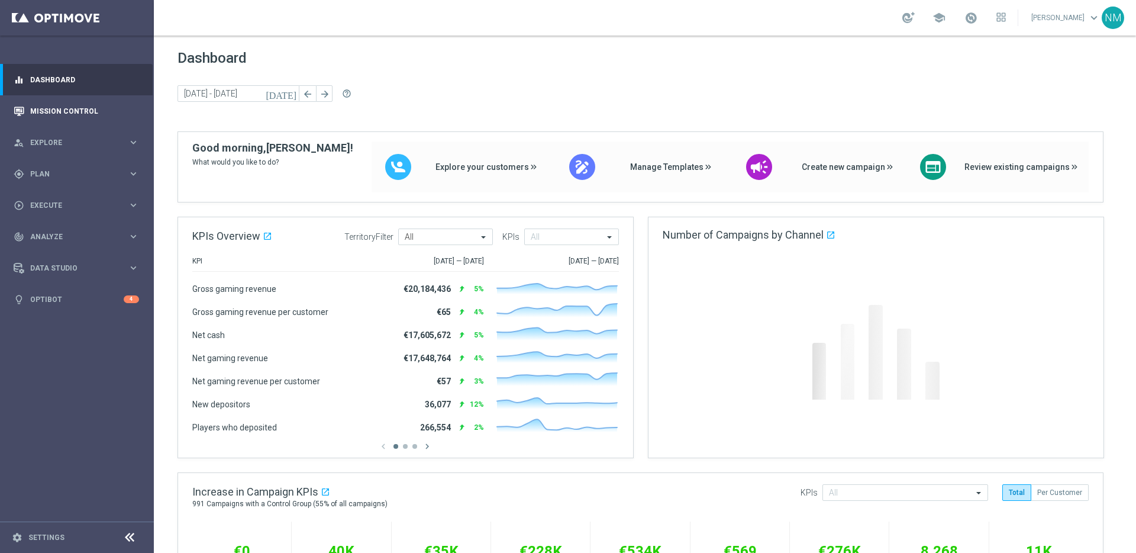 This screenshot has height=553, width=1136. Describe the element at coordinates (79, 205) in the screenshot. I see `span: Execute` at that location.